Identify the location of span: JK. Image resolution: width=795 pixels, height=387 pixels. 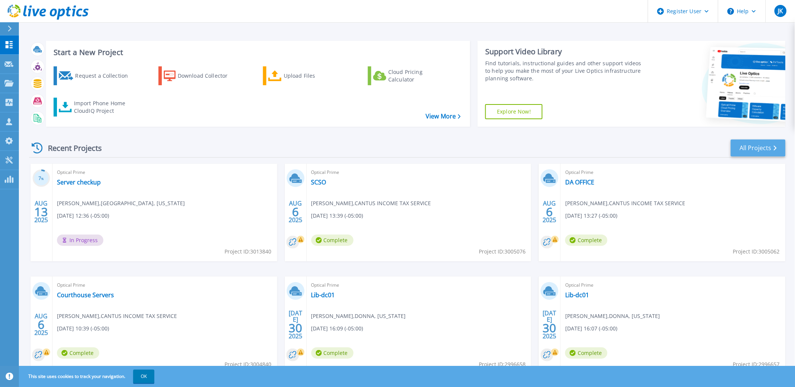
(780, 11).